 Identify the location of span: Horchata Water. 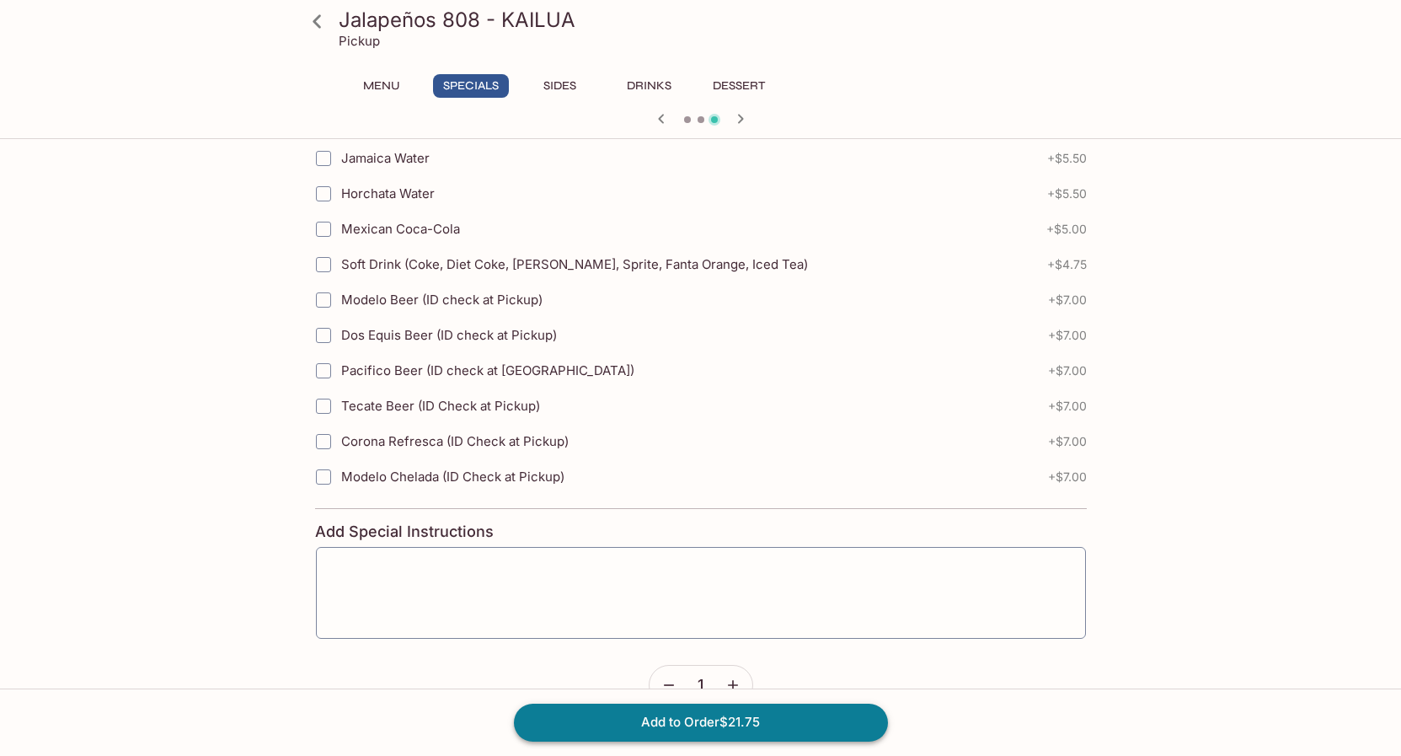
(387, 193).